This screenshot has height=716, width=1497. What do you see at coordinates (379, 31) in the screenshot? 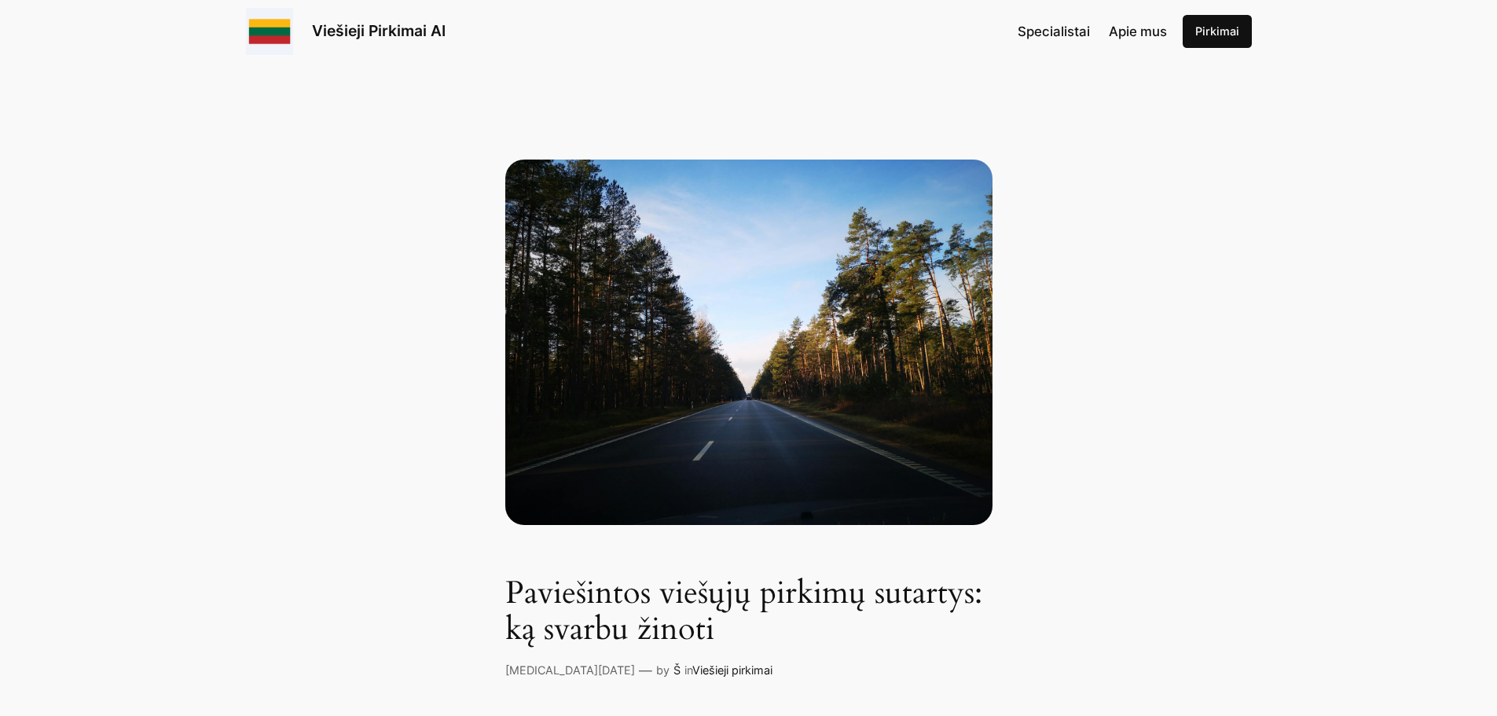
I see `a: Viešieji Pirkimai AI` at bounding box center [379, 31].